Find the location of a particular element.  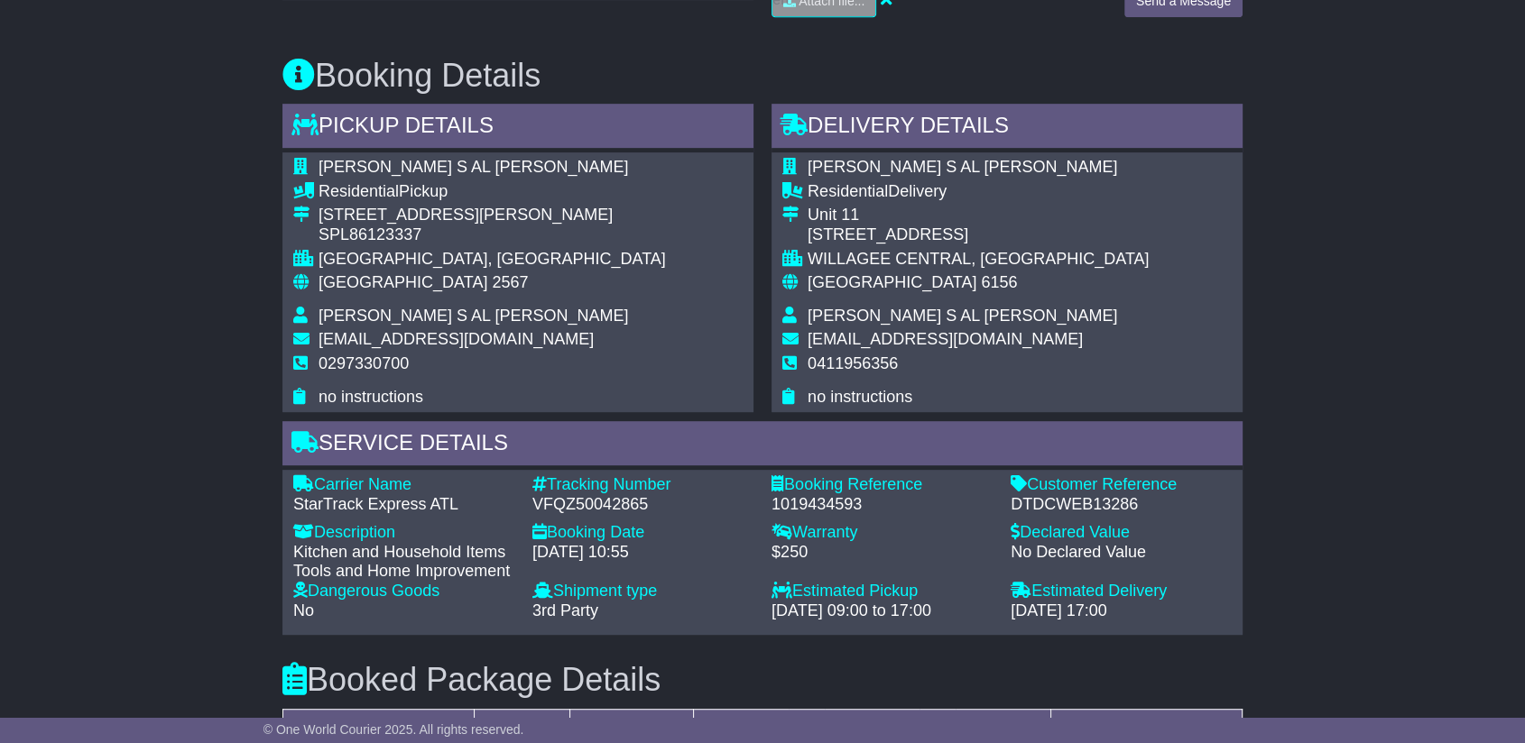

div: Estimated Delivery is located at coordinates (1121, 592).